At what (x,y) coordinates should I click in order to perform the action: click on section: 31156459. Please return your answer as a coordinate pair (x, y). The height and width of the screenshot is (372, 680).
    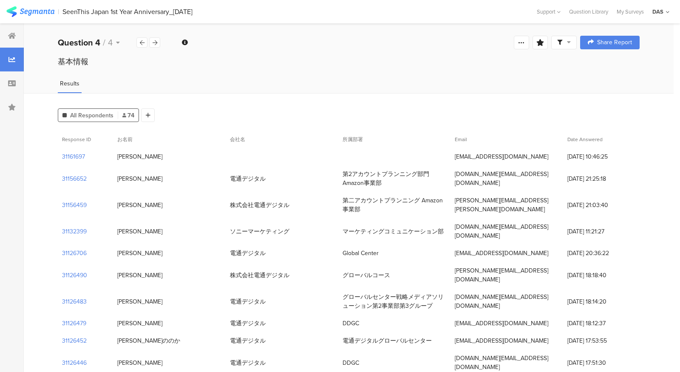
    Looking at the image, I should click on (74, 205).